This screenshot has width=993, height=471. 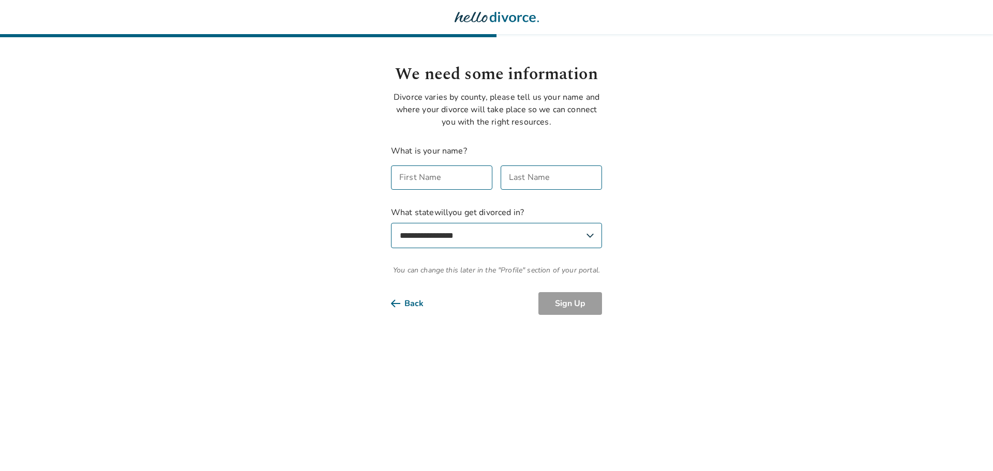 I want to click on select: What statewillyou get divorced in?, so click(x=497, y=235).